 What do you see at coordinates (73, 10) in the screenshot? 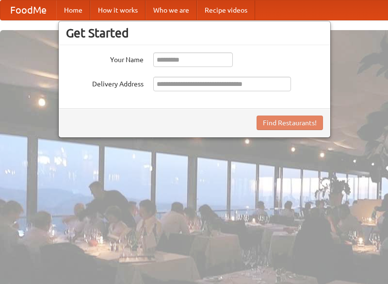
I see `a: Home` at bounding box center [73, 10].